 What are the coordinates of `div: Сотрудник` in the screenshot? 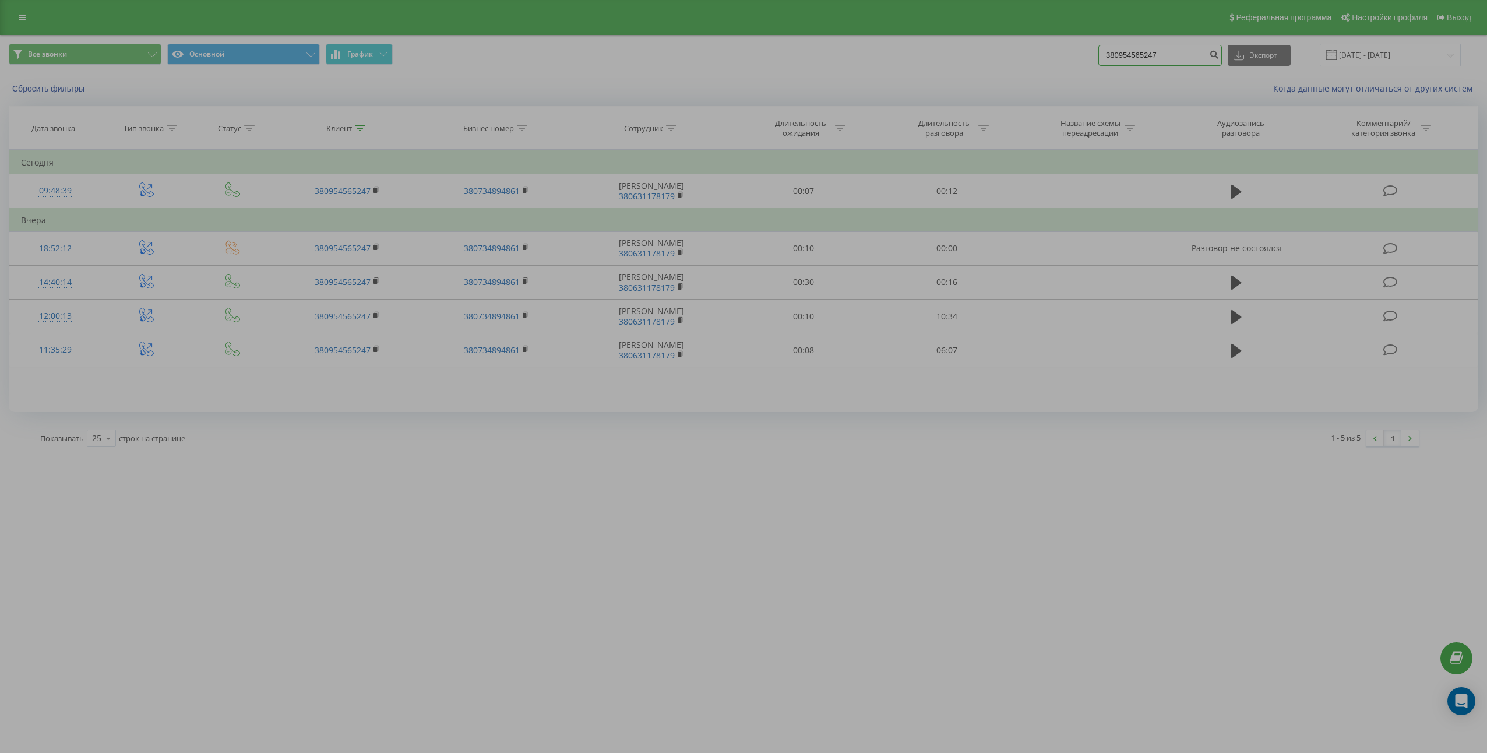 It's located at (643, 128).